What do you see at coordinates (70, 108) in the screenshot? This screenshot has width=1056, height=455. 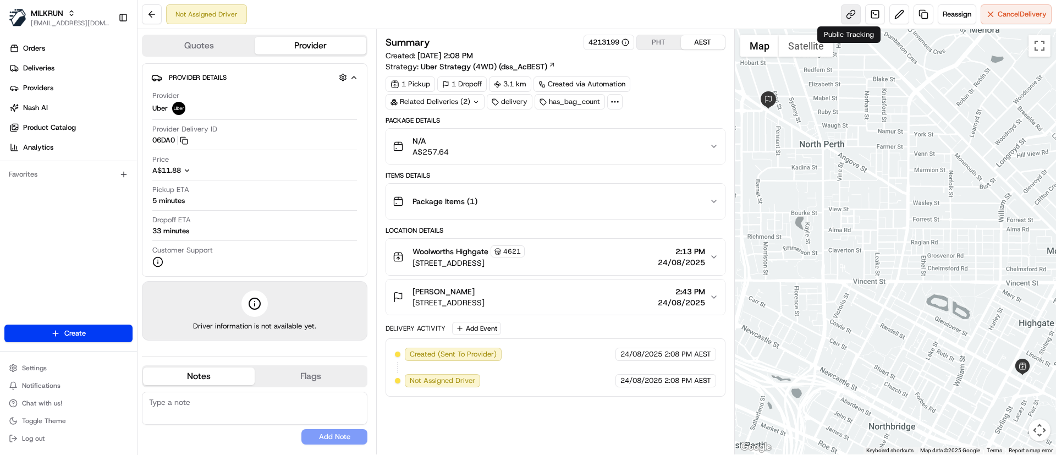 I see `a: Nash AI` at bounding box center [70, 108].